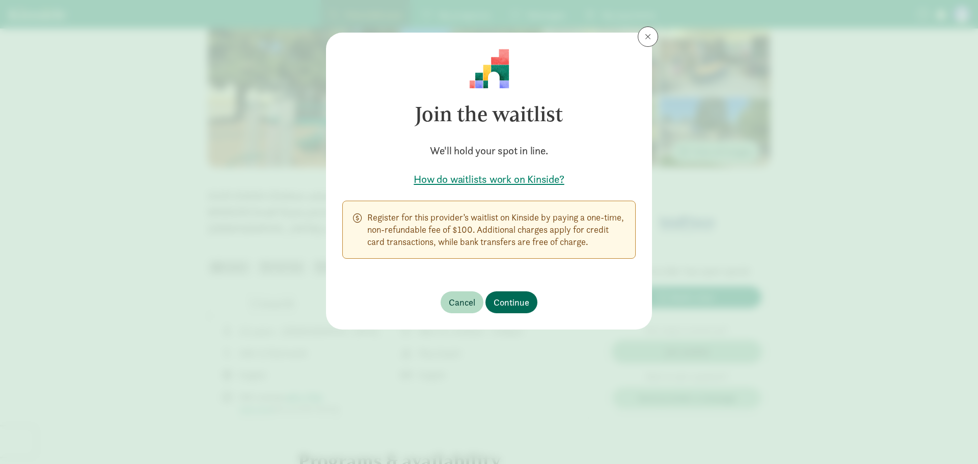 The image size is (978, 464). I want to click on button: Cancel, so click(462, 302).